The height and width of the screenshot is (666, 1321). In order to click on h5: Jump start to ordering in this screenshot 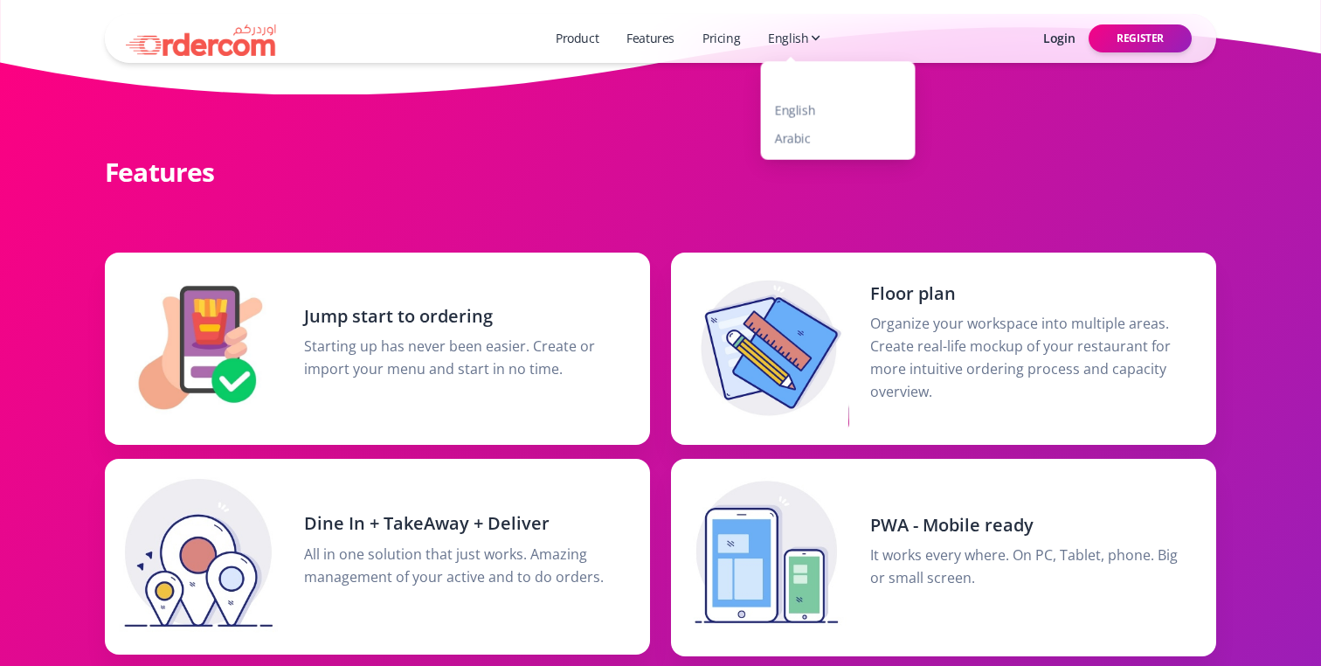, I will do `click(467, 316)`.